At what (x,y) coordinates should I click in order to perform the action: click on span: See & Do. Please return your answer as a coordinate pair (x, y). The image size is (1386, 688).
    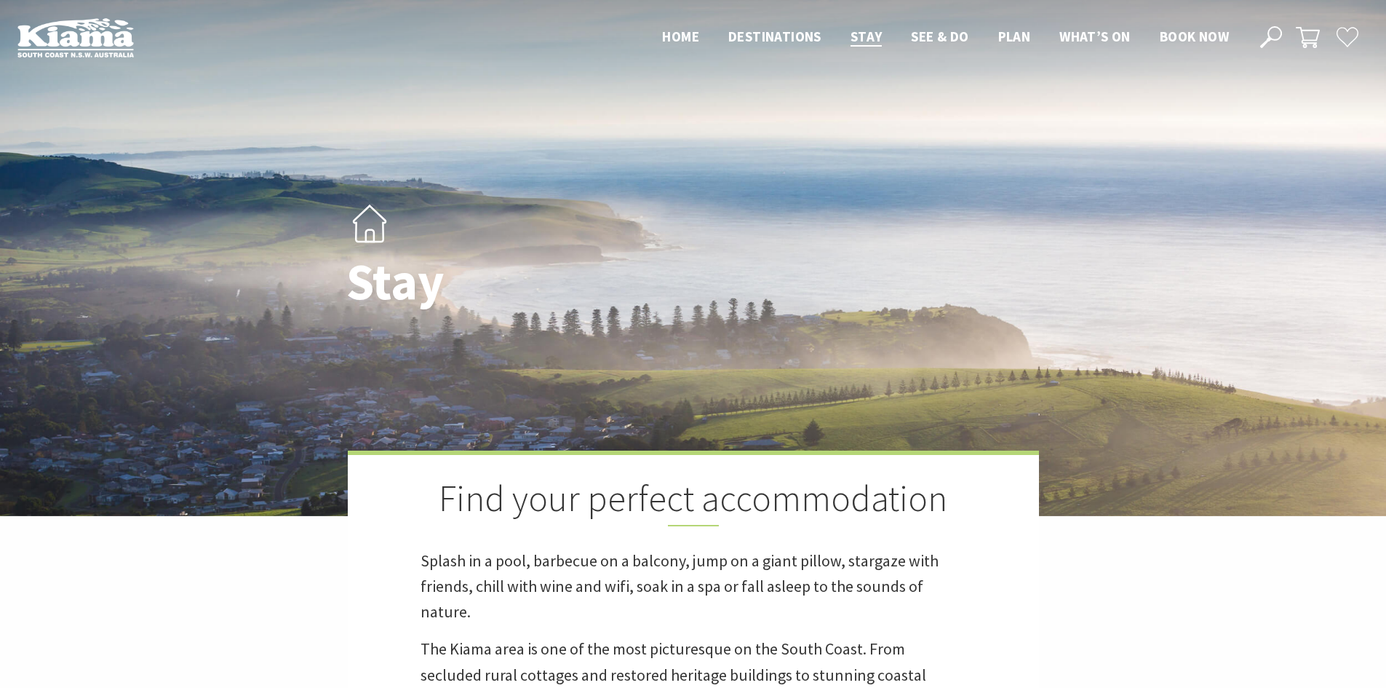
    Looking at the image, I should click on (939, 36).